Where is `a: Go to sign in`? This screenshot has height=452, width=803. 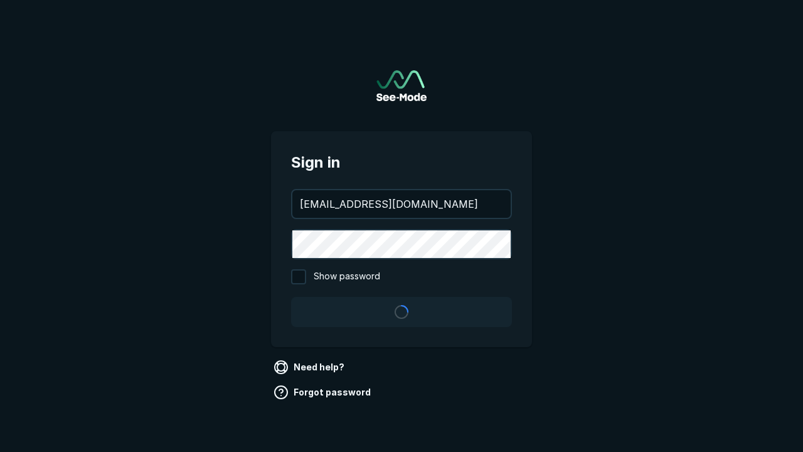
a: Go to sign in is located at coordinates (401, 85).